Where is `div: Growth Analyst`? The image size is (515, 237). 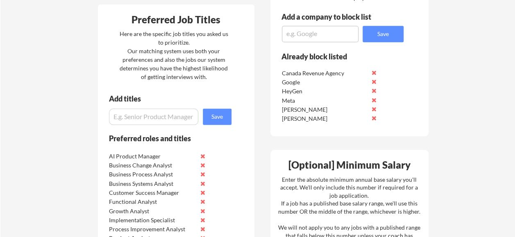
div: Growth Analyst is located at coordinates (152, 211).